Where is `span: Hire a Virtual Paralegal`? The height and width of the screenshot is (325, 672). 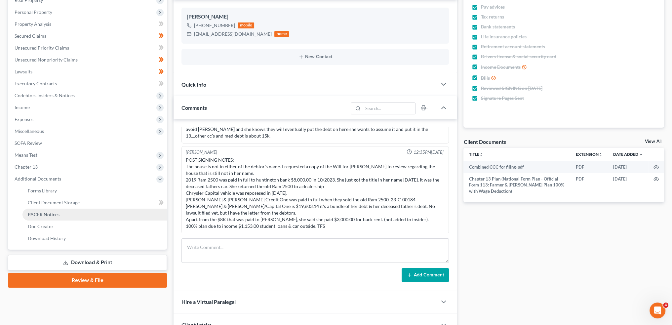
span: Hire a Virtual Paralegal is located at coordinates (209, 301).